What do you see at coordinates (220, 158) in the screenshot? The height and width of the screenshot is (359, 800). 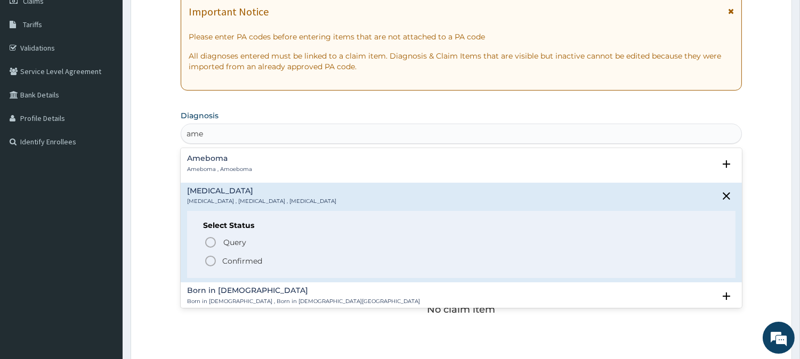 I see `h4: Ameboma` at bounding box center [220, 158].